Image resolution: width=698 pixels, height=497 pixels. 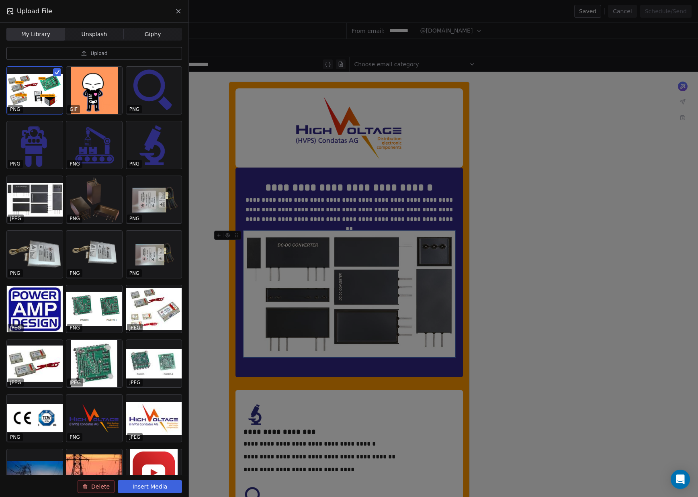 I want to click on span: Upload, so click(x=99, y=53).